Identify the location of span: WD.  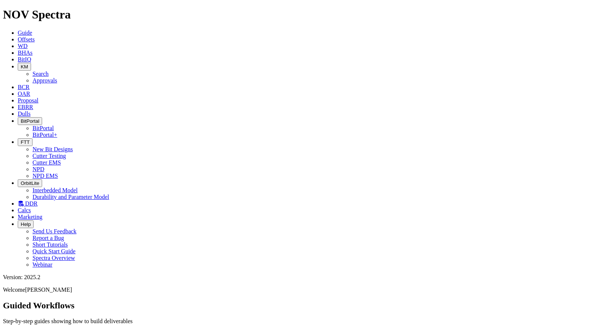
(23, 46).